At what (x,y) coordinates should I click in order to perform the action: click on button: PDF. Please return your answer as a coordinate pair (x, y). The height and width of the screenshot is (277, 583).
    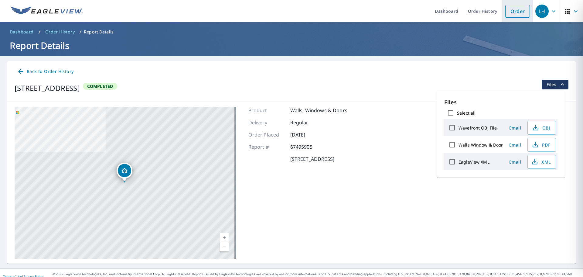
    Looking at the image, I should click on (542, 145).